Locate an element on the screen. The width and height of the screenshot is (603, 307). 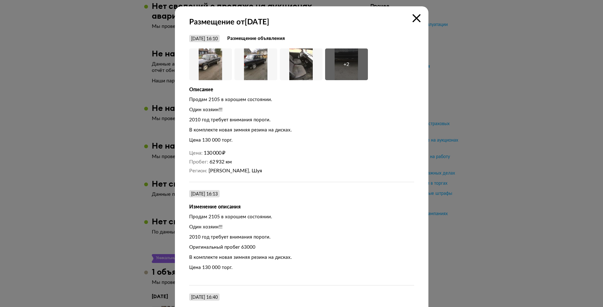
div: Изменение описания is located at coordinates (301, 207).